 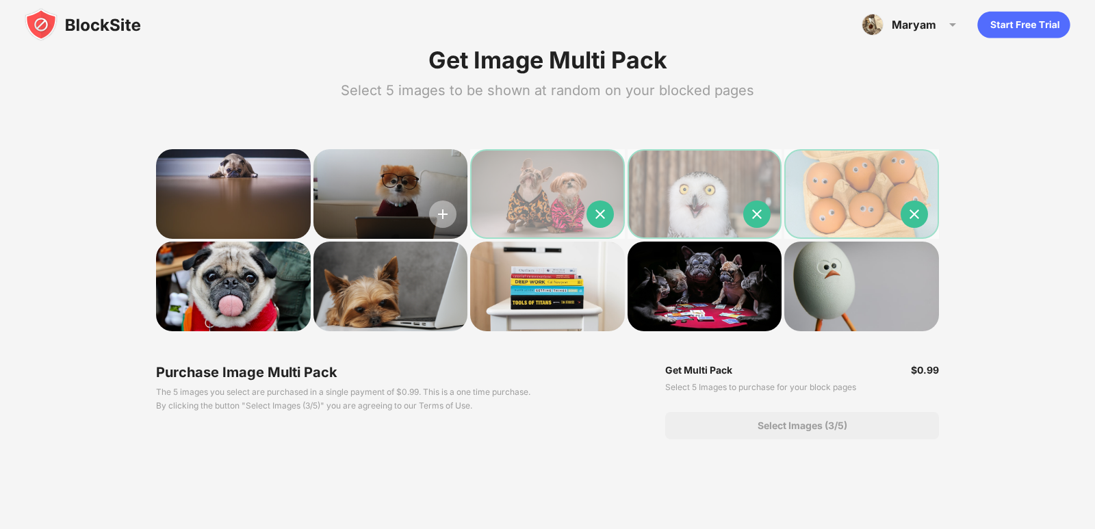 I want to click on div: Select 5 images to be shown at random on your blocked pages, so click(x=548, y=90).